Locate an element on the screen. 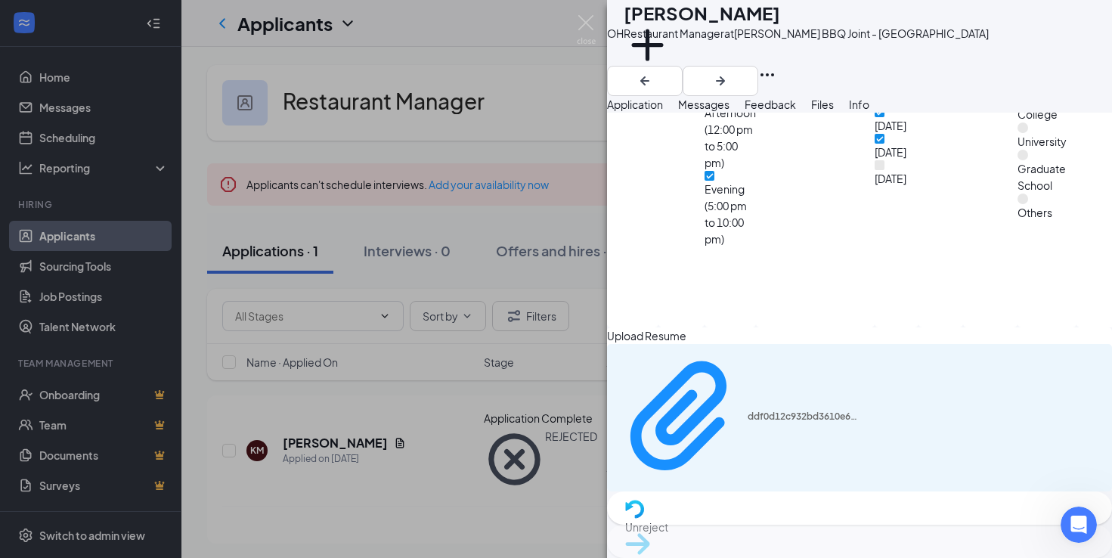 This screenshot has width=1112, height=558. button: PlusAdd a tag is located at coordinates (647, 53).